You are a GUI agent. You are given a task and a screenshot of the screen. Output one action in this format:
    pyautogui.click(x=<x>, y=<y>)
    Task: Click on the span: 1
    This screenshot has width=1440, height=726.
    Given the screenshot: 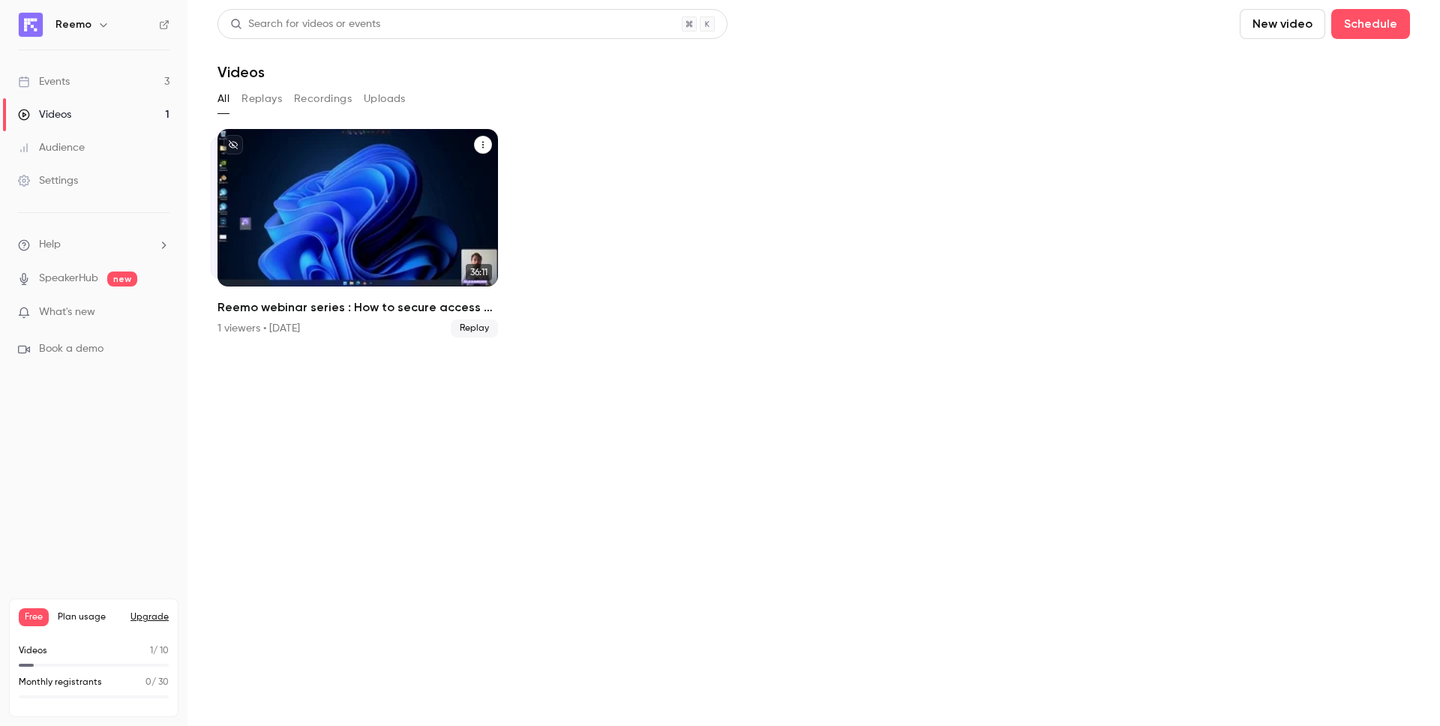 What is the action you would take?
    pyautogui.click(x=152, y=651)
    